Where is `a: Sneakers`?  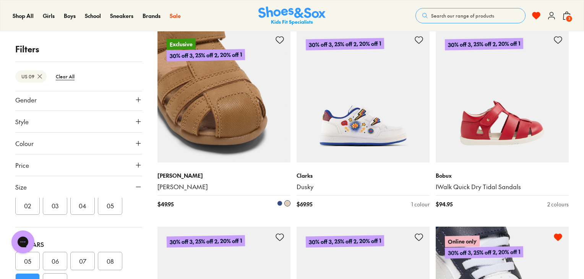
a: Sneakers is located at coordinates (122, 16).